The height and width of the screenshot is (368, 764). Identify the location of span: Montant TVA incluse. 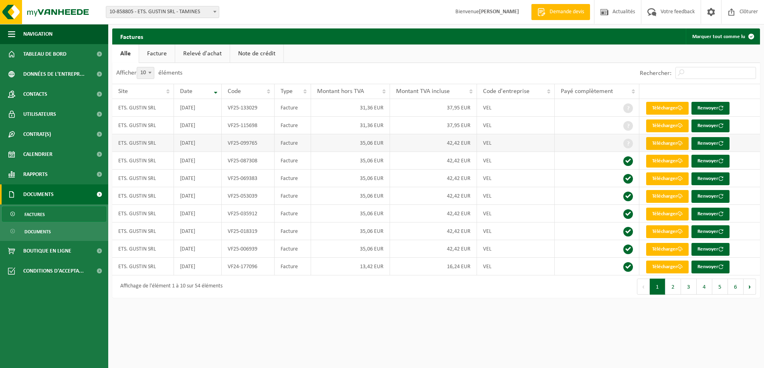
(423, 91).